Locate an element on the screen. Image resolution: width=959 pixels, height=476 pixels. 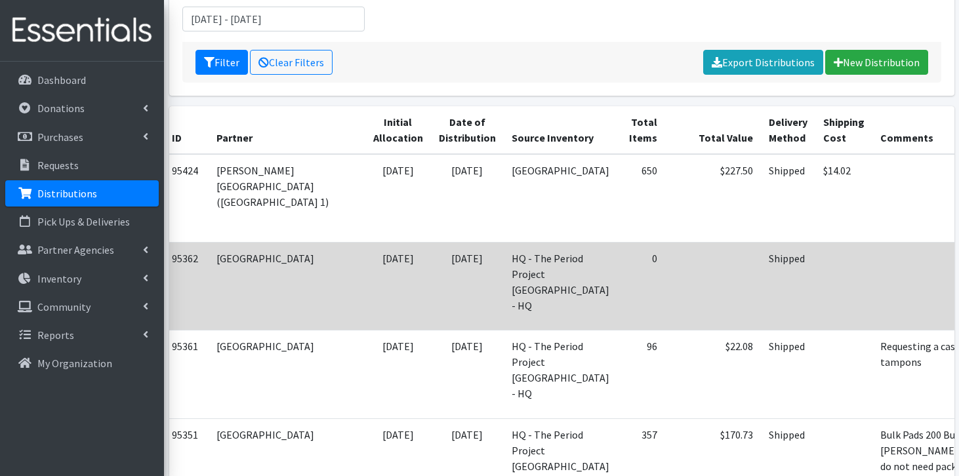
p: Donations is located at coordinates (61, 108).